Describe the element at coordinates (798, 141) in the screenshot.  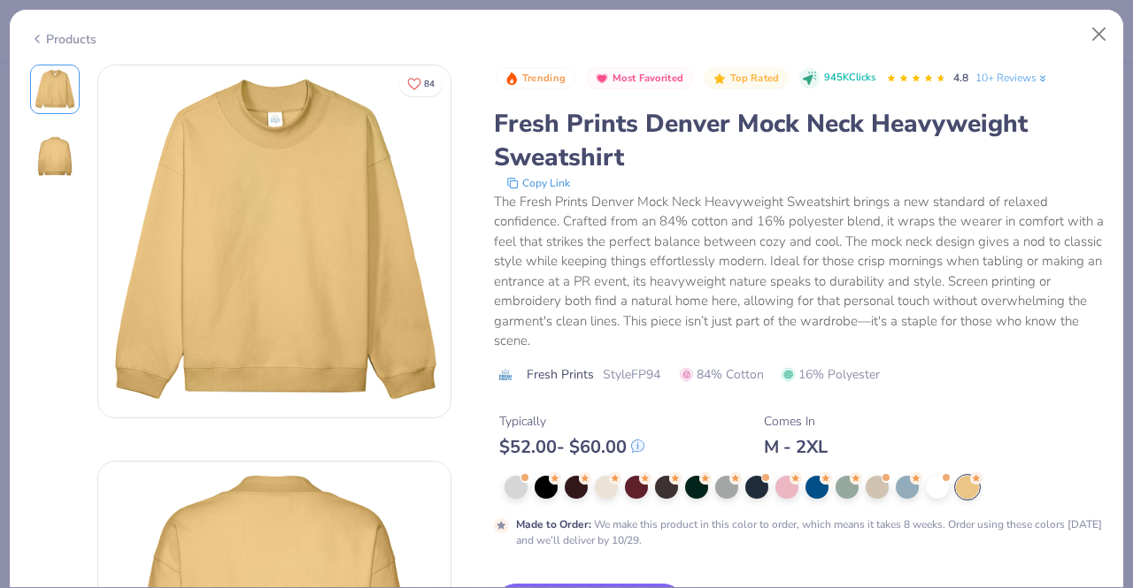
I see `div: Fresh Prints Denver Mock Neck Heavyweight Sweatshirt` at that location.